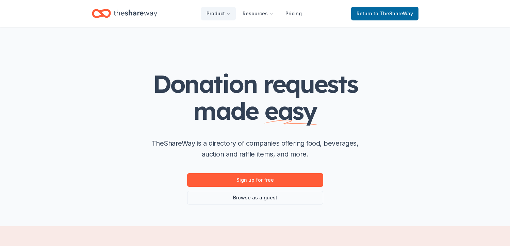 This screenshot has width=510, height=246. I want to click on a: Home, so click(125, 13).